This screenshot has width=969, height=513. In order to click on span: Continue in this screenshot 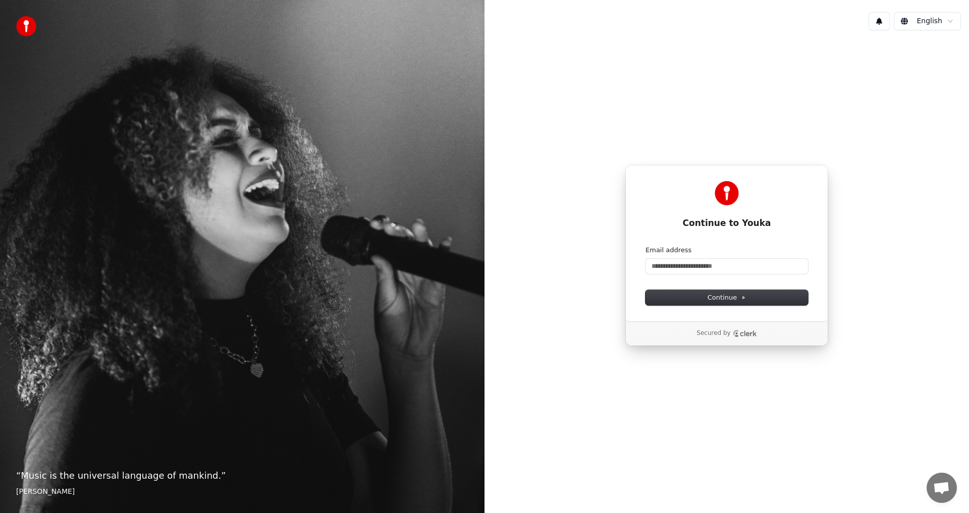, I will do `click(727, 298)`.